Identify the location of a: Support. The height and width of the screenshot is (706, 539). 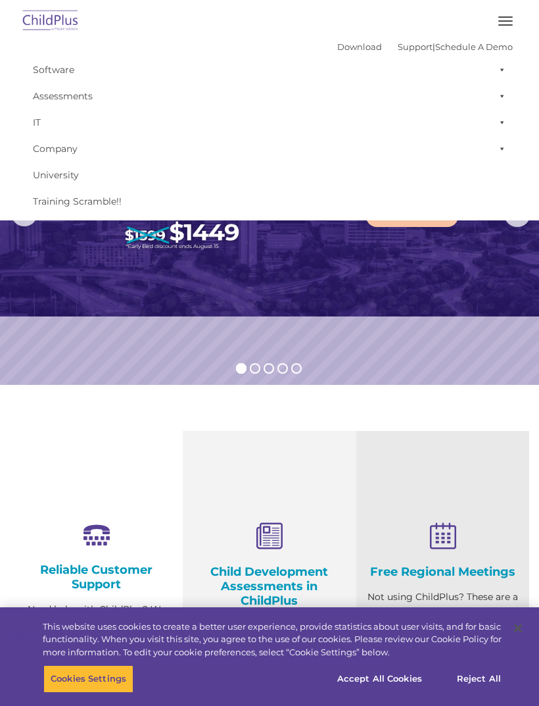
(415, 47).